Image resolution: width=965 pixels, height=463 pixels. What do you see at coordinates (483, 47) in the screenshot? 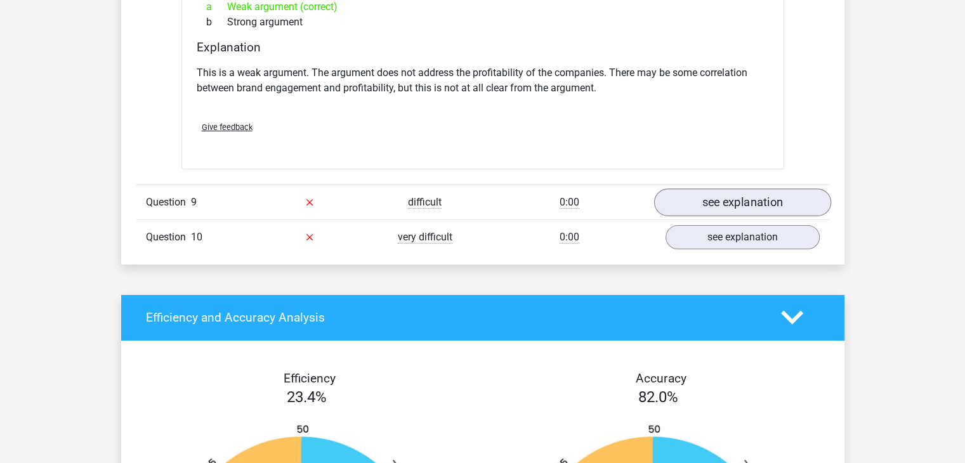
I see `h4: Explanation` at bounding box center [483, 47].